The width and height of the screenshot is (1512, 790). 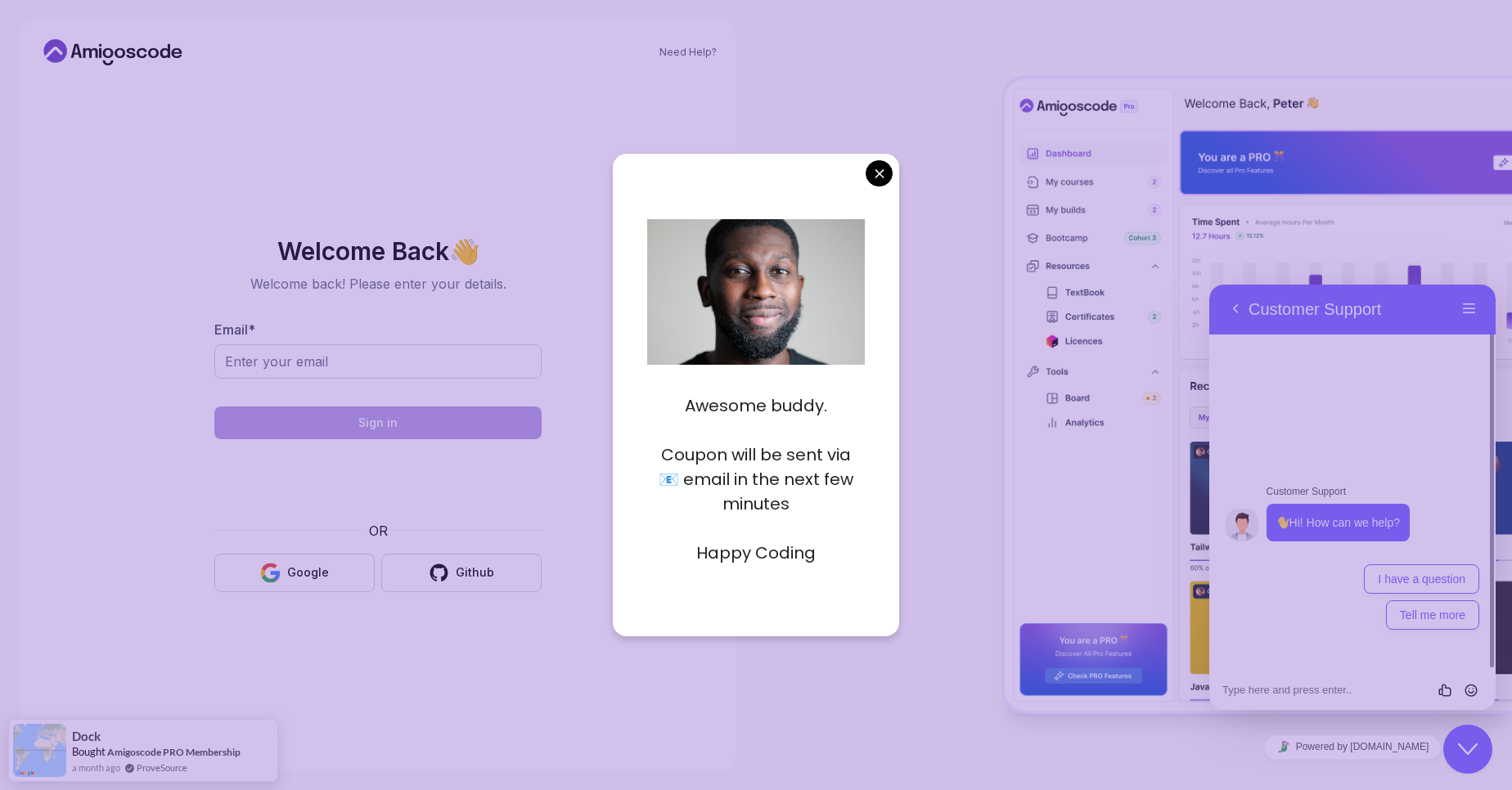 What do you see at coordinates (261, 406) in the screenshot?
I see `button: Insert emoji` at bounding box center [261, 406].